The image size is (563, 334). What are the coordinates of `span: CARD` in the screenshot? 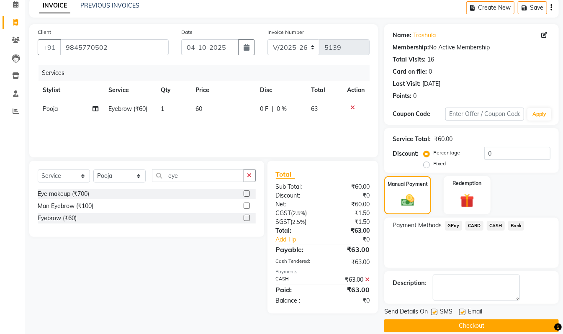 It's located at (474, 226).